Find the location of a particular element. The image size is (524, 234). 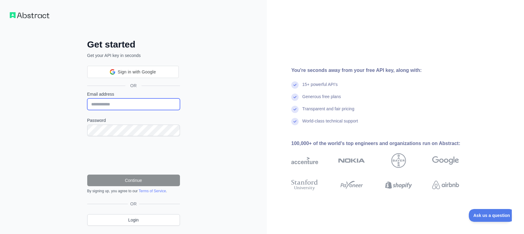

img: shopify is located at coordinates (399, 185).